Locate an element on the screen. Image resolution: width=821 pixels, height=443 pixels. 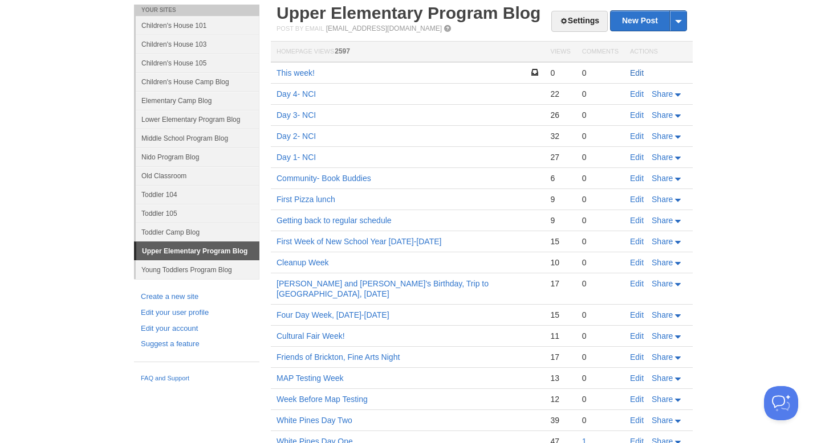
a: White Pines Day Two is located at coordinates (314, 421).